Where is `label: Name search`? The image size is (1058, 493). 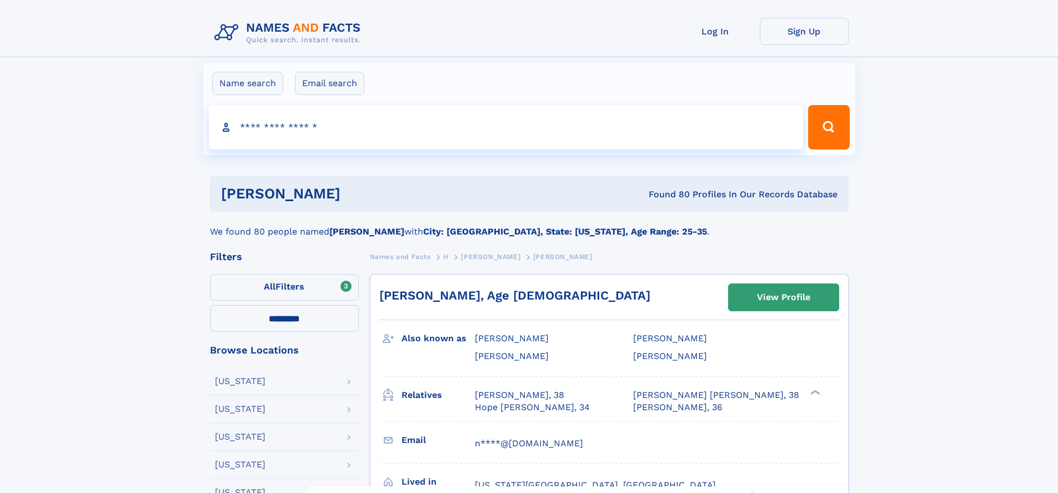
label: Name search is located at coordinates (248, 83).